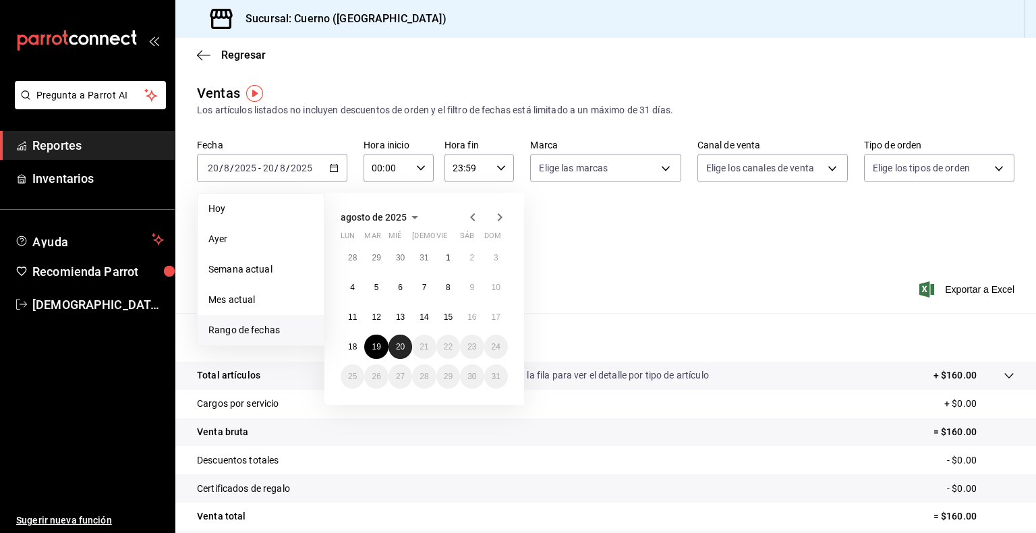 Image resolution: width=1036 pixels, height=533 pixels. I want to click on label: Canal de venta, so click(772, 145).